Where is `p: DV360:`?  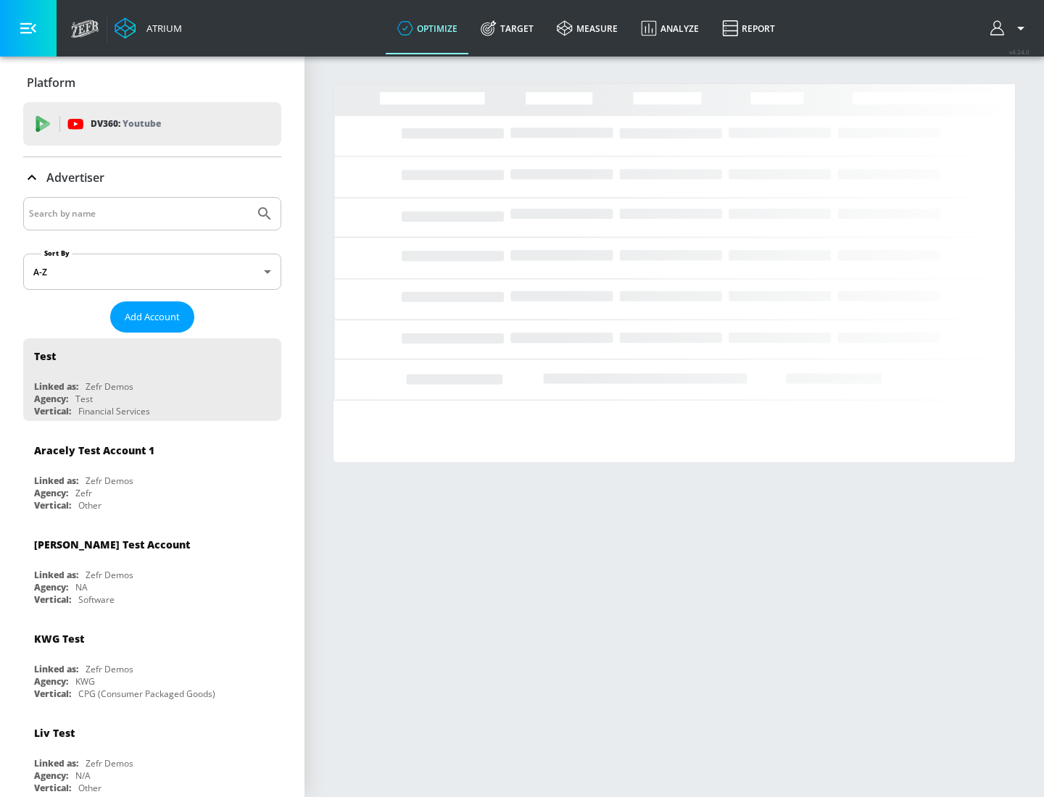 p: DV360: is located at coordinates (125, 124).